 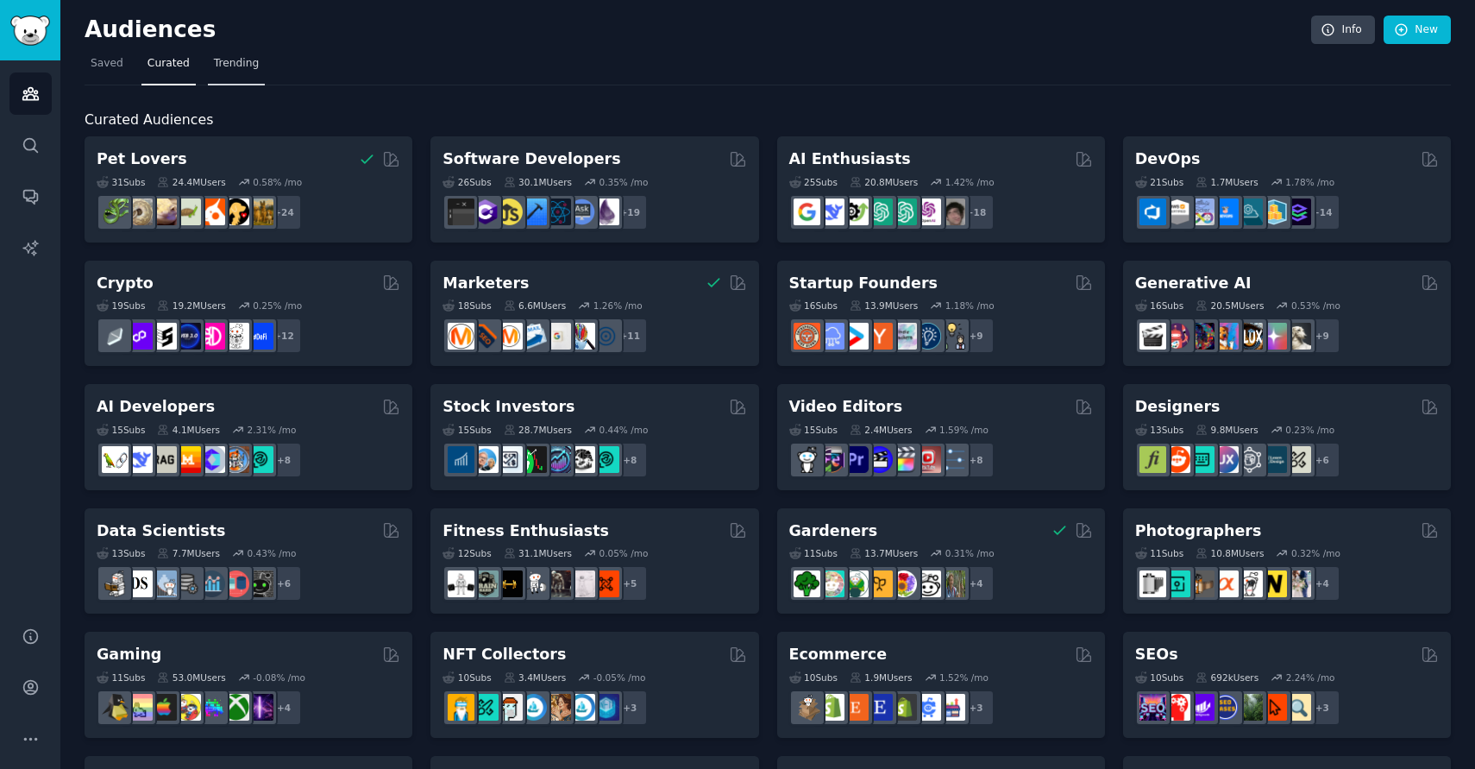 I want to click on img: PetAdvice, so click(x=235, y=211).